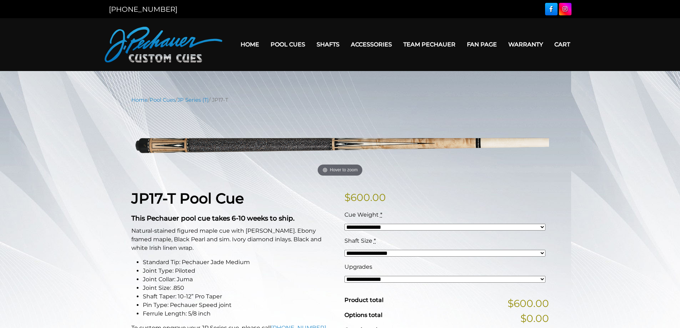 The width and height of the screenshot is (680, 328). Describe the element at coordinates (239, 314) in the screenshot. I see `li: Ferrule Length: 5/8 inch` at that location.